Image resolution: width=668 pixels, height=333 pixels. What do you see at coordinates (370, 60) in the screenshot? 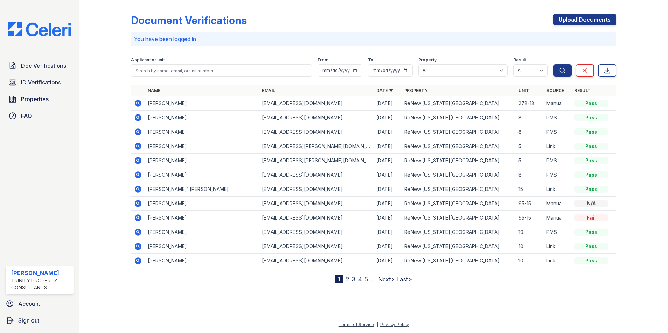
I see `label: To` at bounding box center [370, 60].